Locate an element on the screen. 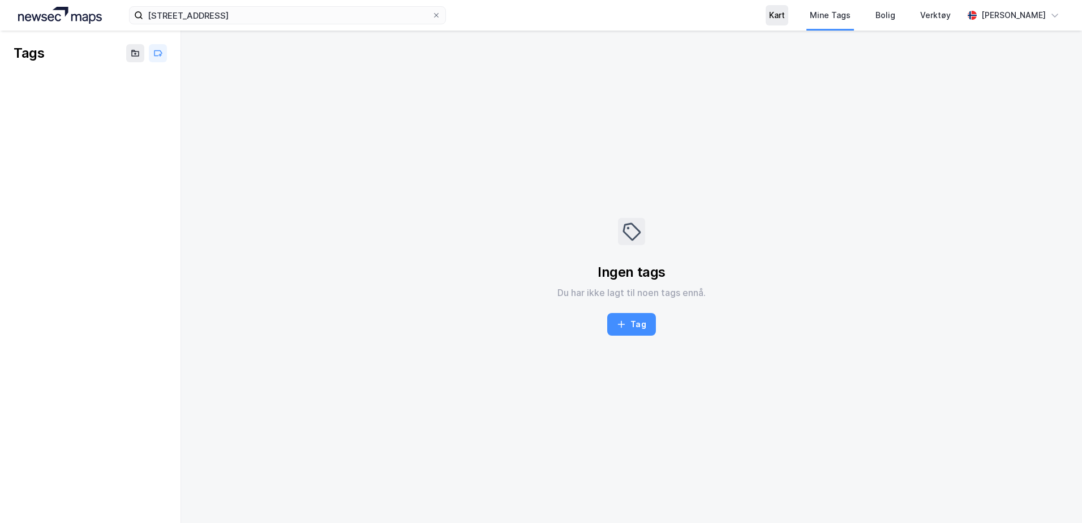  button: Tag is located at coordinates (631, 324).